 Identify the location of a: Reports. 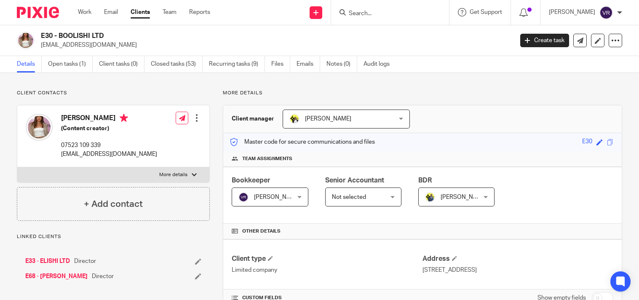
(200, 12).